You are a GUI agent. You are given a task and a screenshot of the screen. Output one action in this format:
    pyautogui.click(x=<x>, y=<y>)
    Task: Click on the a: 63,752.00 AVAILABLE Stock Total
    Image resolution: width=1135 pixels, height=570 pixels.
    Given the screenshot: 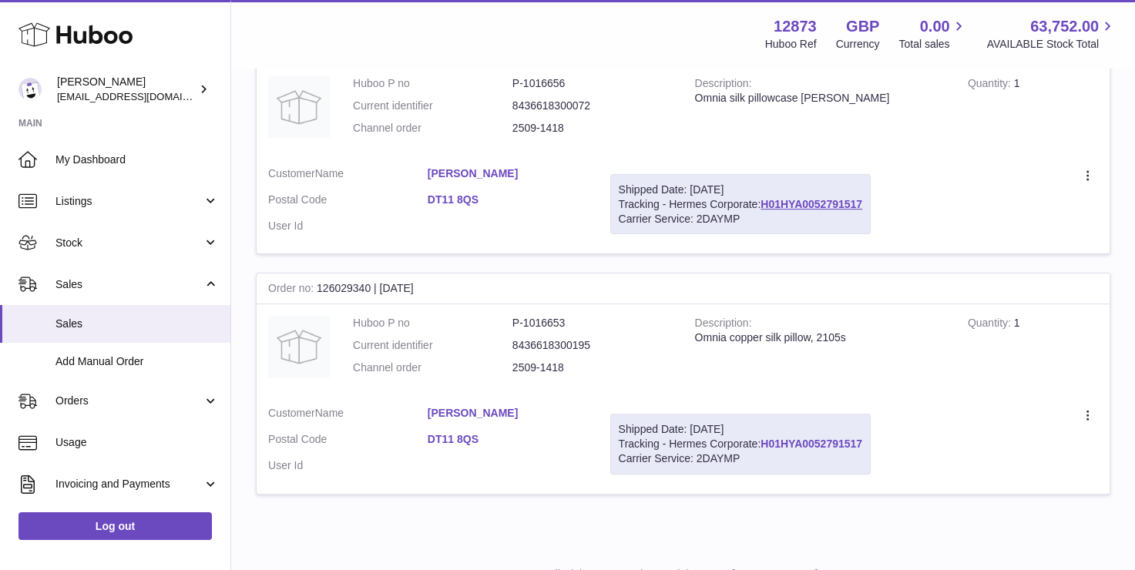 What is the action you would take?
    pyautogui.click(x=1051, y=34)
    